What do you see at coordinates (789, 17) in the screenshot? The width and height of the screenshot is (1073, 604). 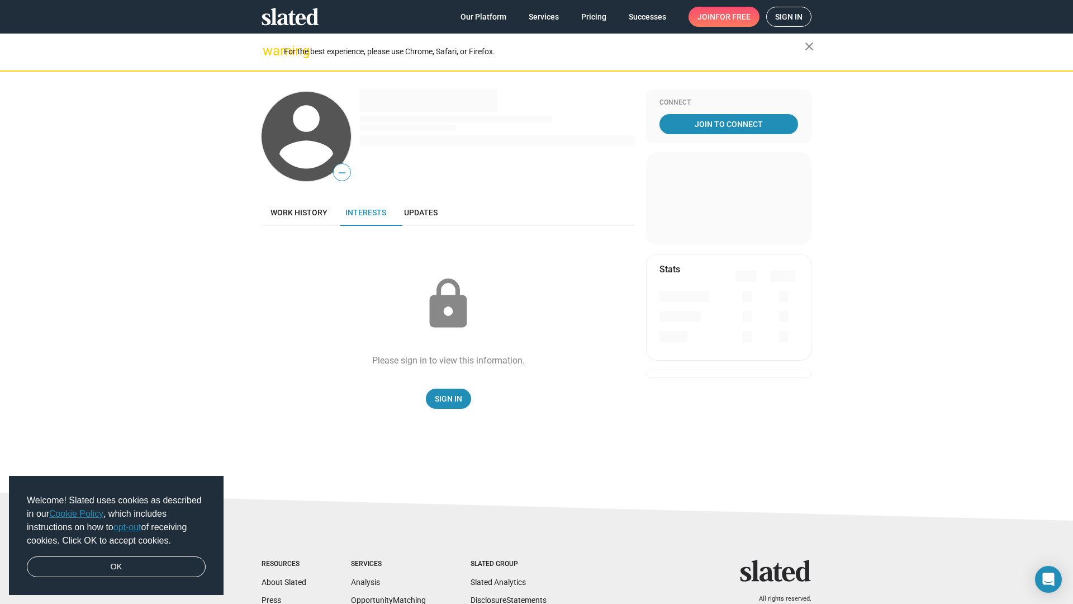 I see `span: Sign in` at bounding box center [789, 17].